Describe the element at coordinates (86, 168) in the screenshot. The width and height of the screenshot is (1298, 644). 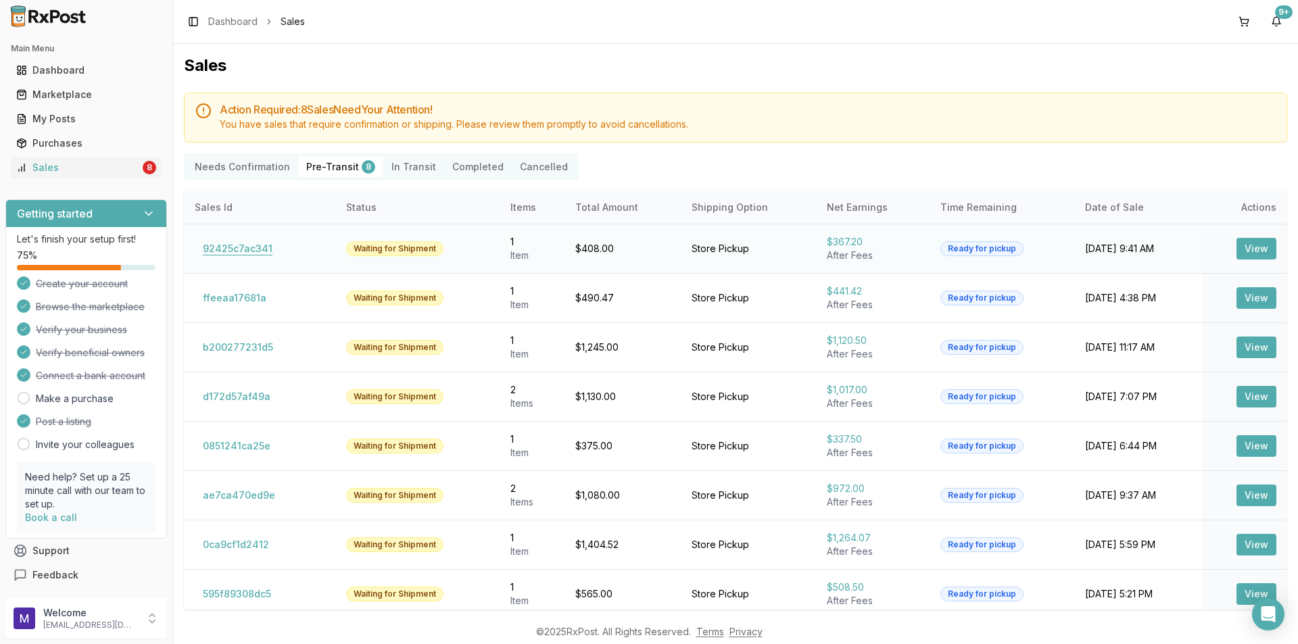
I see `button: Sales8` at that location.